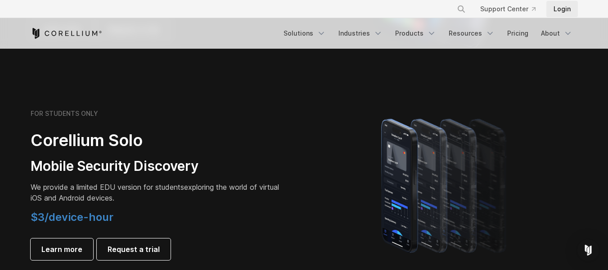  I want to click on a: Request a trial, so click(134, 249).